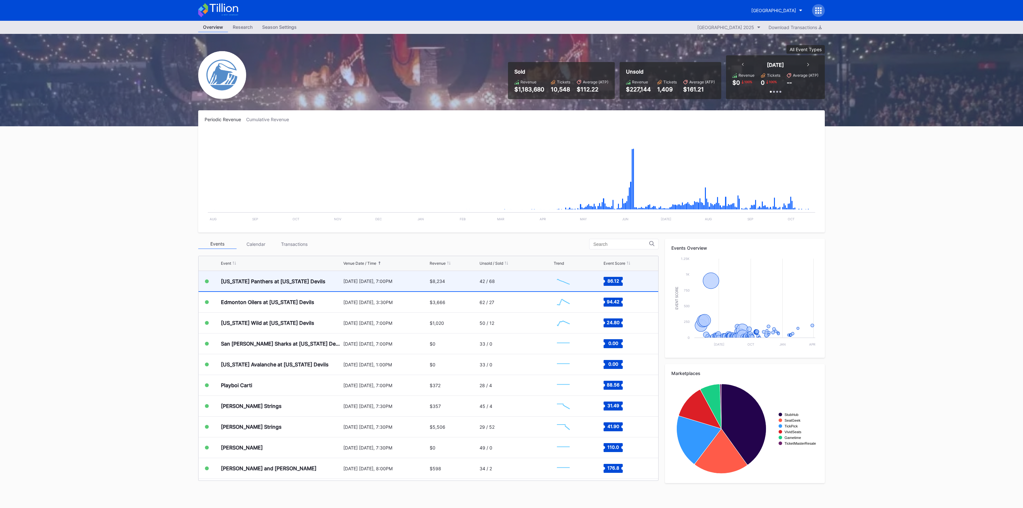 The image size is (1023, 508). Describe the element at coordinates (793, 432) in the screenshot. I see `text: VividSeats` at that location.